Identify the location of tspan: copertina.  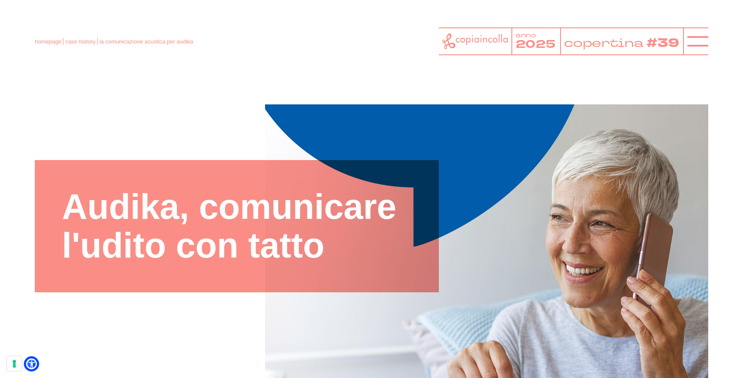
(604, 43).